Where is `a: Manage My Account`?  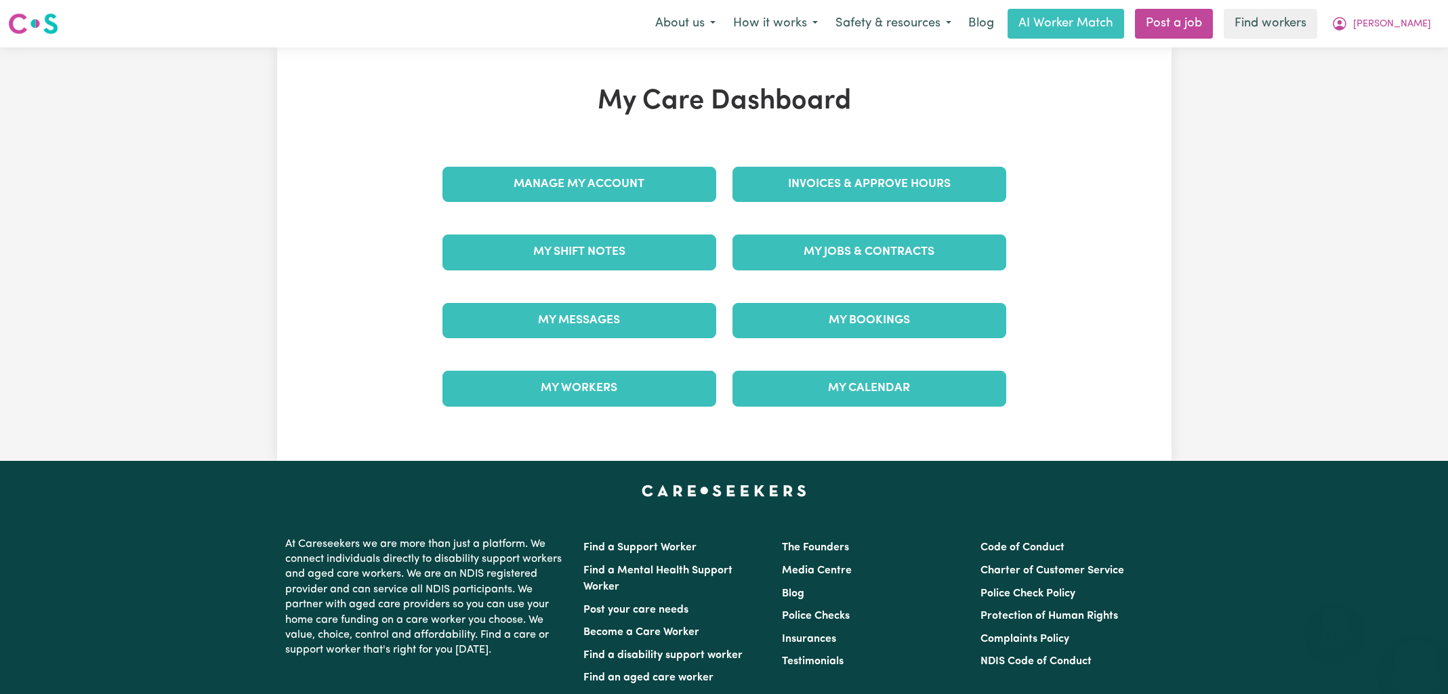 a: Manage My Account is located at coordinates (579, 184).